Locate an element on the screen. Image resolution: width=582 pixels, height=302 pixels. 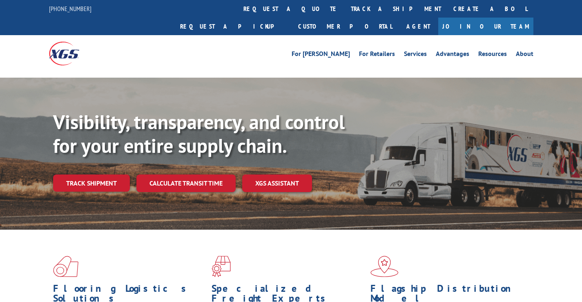
img: xgs-icon-total-supply-chain-intelligence-red is located at coordinates (66, 266).